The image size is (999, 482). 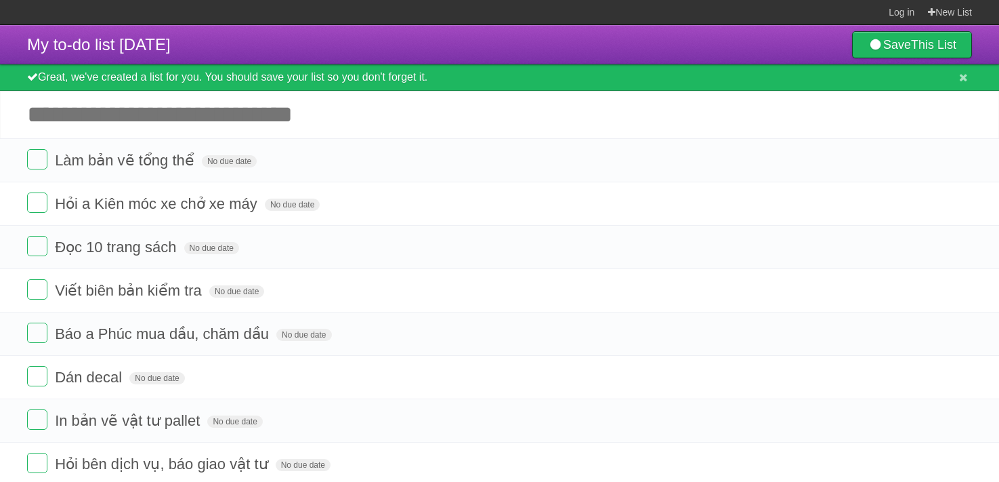 What do you see at coordinates (912, 45) in the screenshot?
I see `a: SaveThis List` at bounding box center [912, 45].